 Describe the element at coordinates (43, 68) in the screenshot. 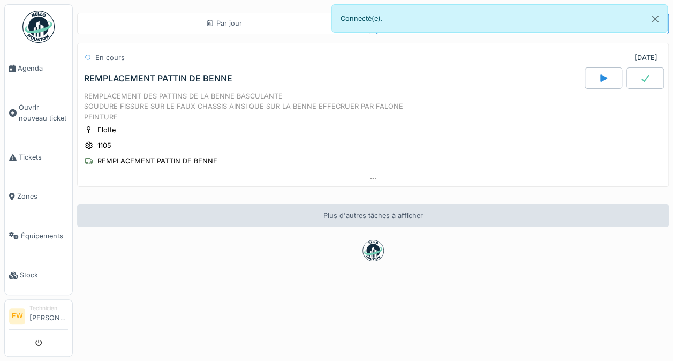

I see `span: Agenda` at that location.